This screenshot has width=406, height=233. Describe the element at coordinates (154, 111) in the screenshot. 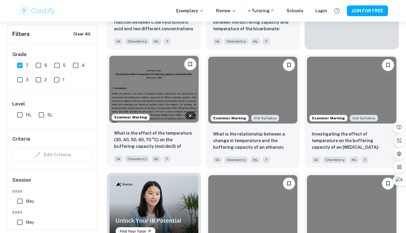

I see `a: Examiner MarkingPlease log in to bookmark exemplarsWhat is the effect of the temperature (30, 40,...` at that location.